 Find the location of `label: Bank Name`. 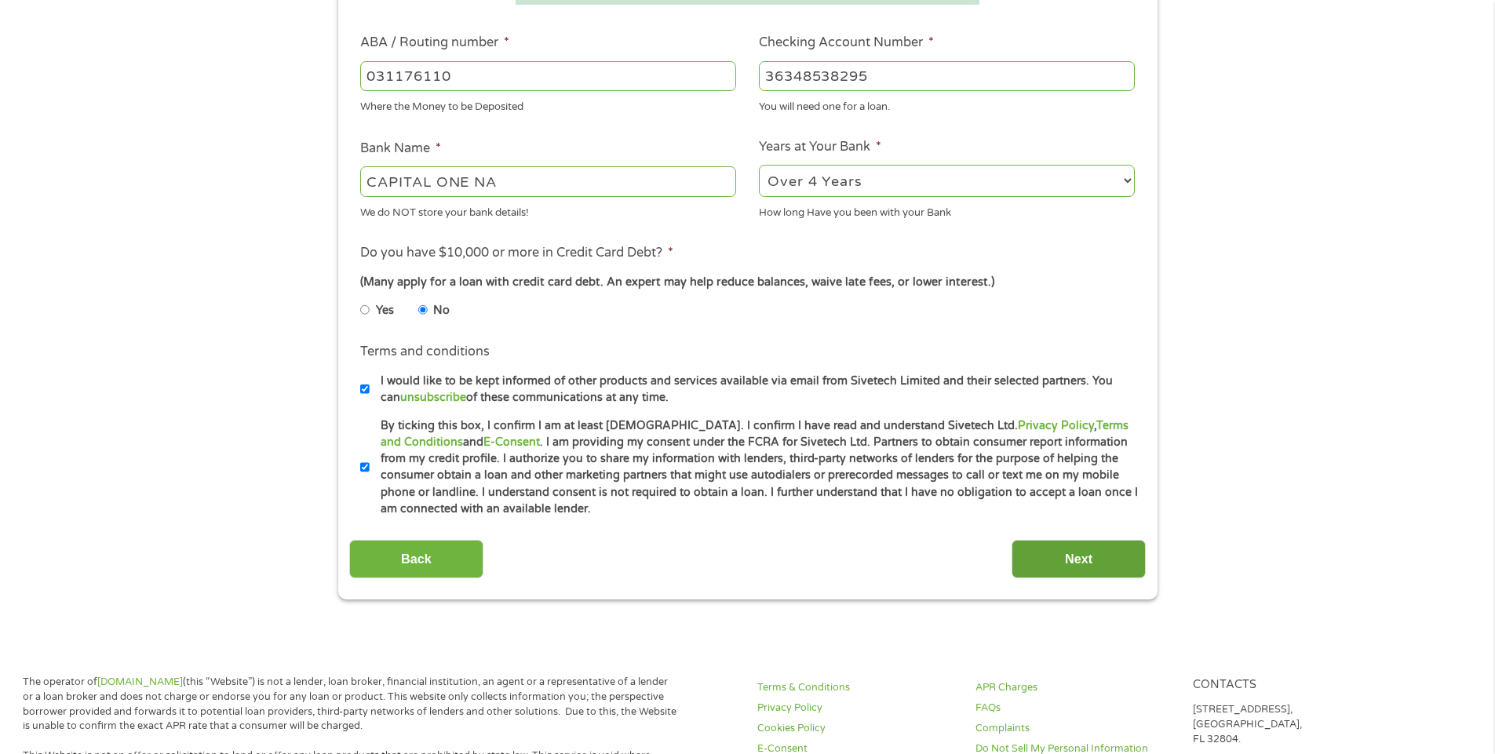

label: Bank Name is located at coordinates (400, 148).